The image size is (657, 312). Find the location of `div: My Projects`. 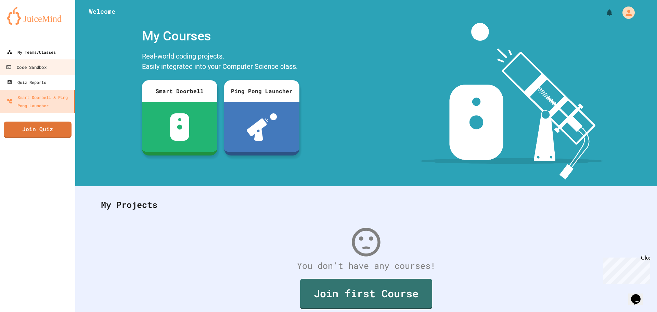

div: My Projects is located at coordinates (366, 205).